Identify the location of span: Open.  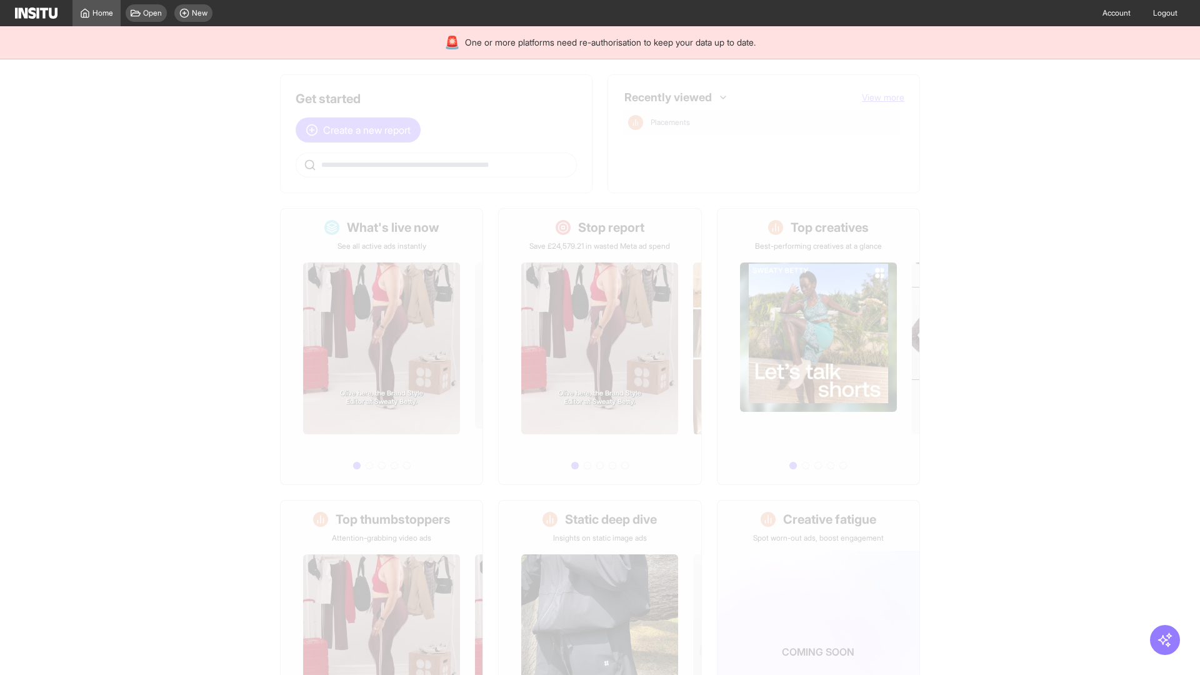
(152, 13).